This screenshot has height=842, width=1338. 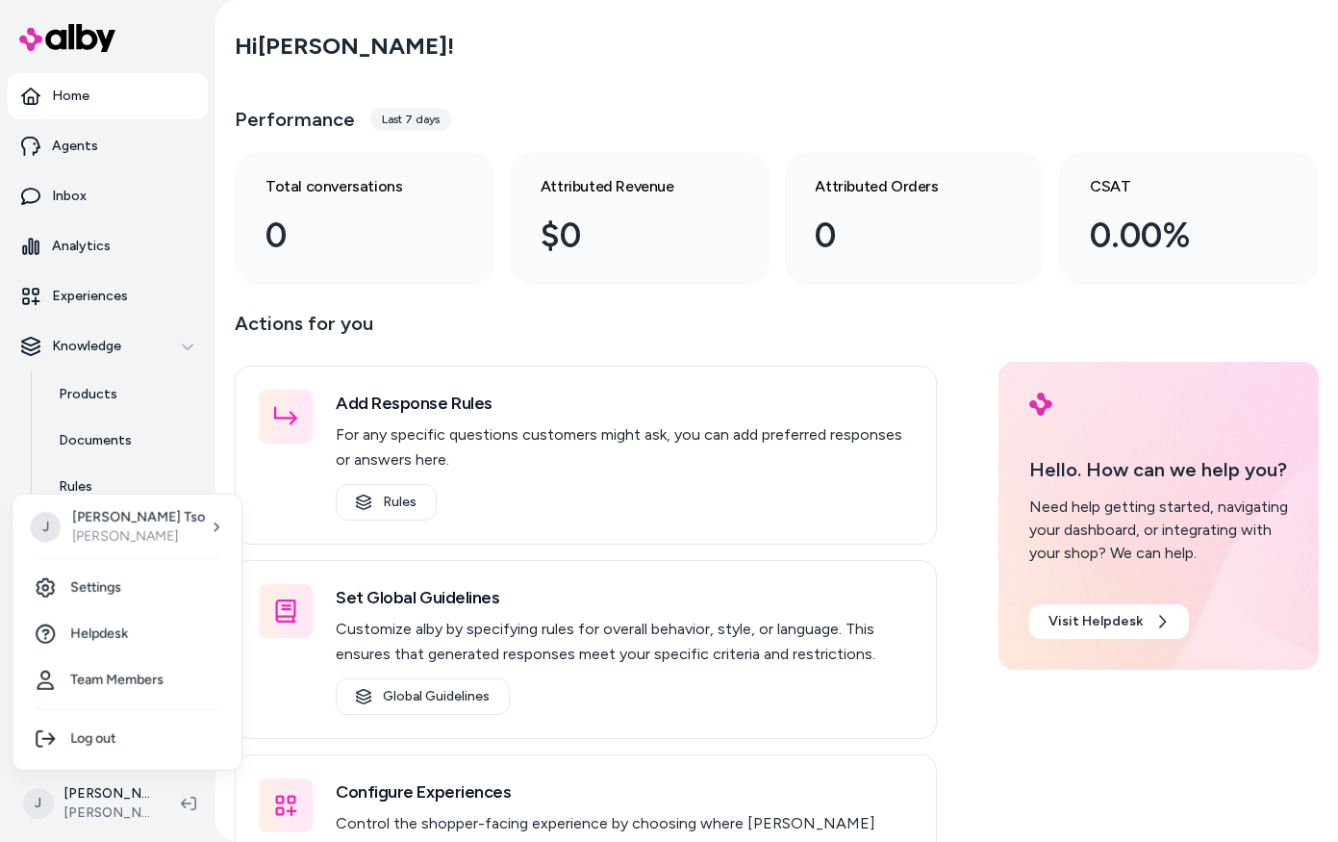 I want to click on span: Helpdesk, so click(x=99, y=634).